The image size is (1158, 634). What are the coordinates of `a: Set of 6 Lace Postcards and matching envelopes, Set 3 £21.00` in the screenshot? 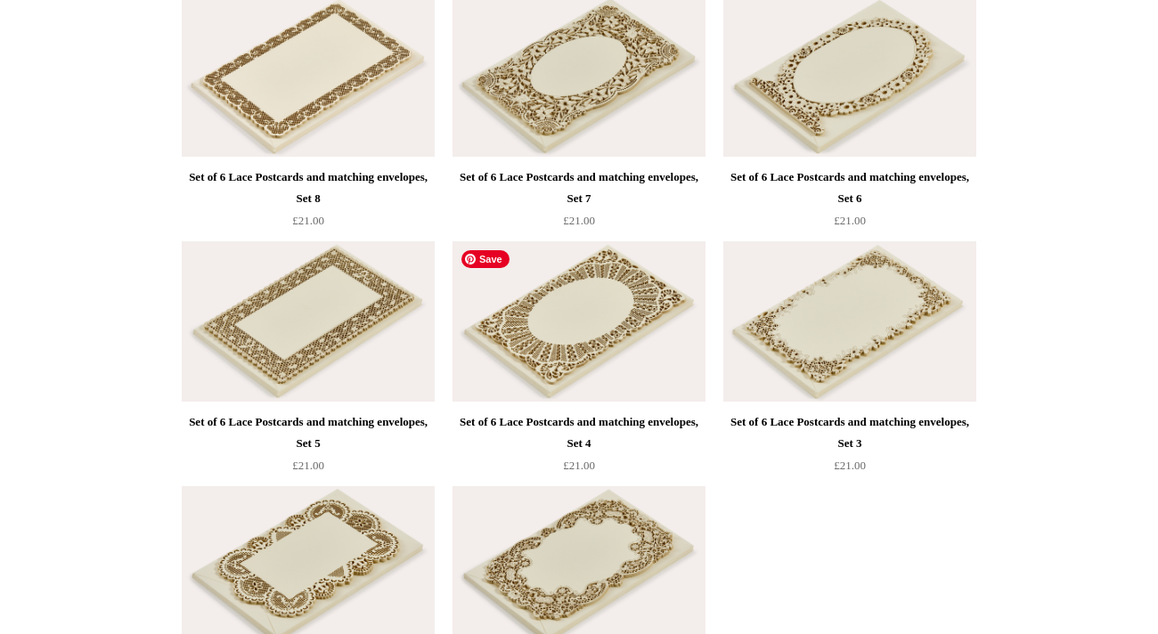 It's located at (850, 448).